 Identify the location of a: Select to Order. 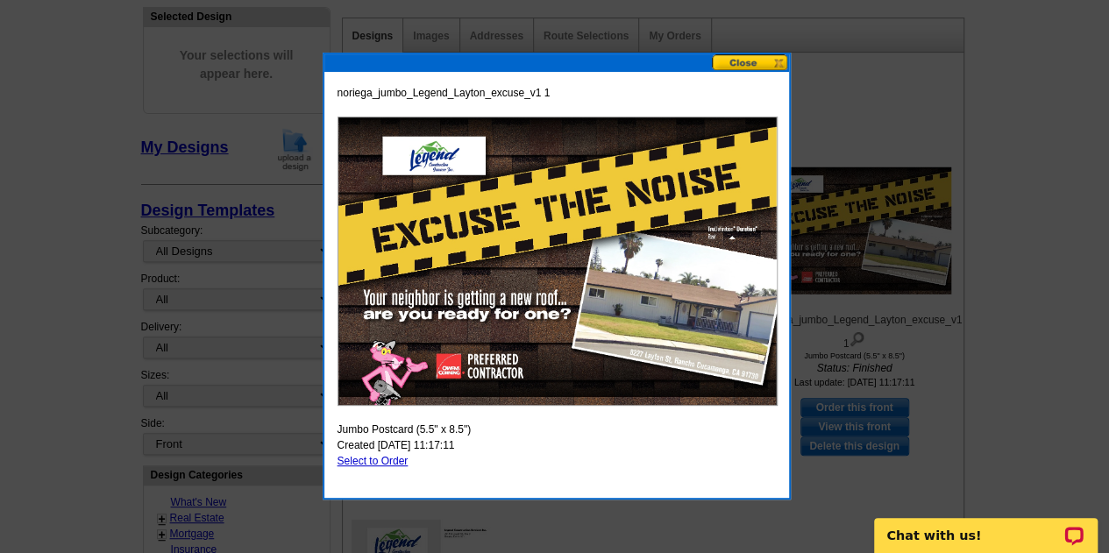
(373, 461).